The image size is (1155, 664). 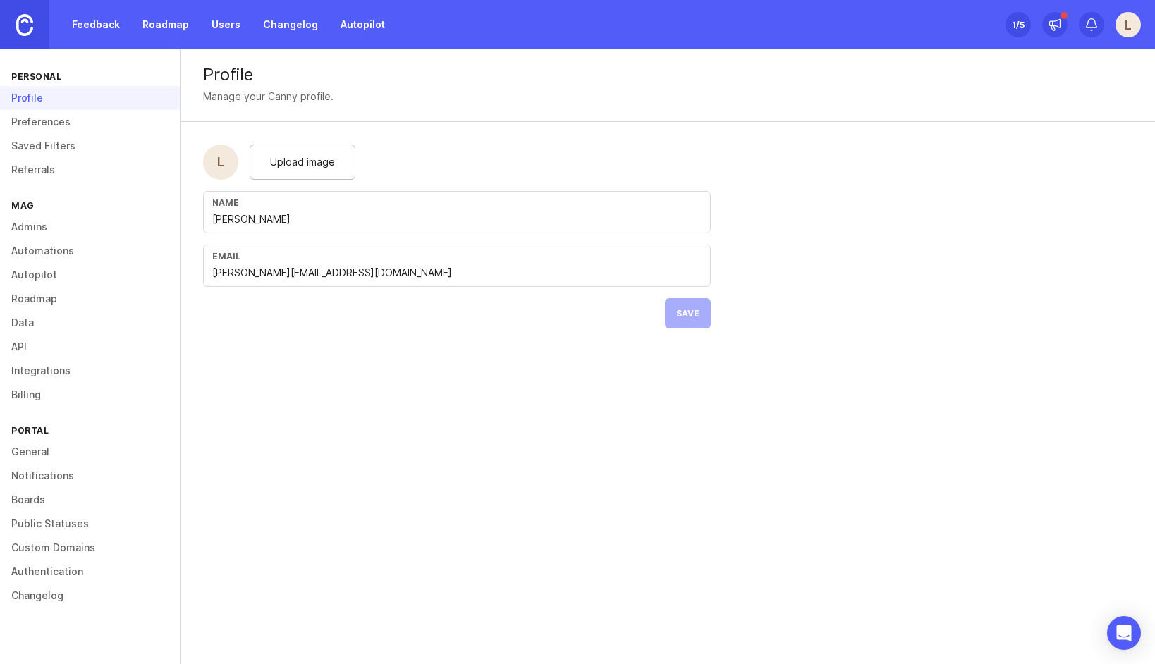 What do you see at coordinates (1018, 25) in the screenshot?
I see `div: 1 /5` at bounding box center [1018, 25].